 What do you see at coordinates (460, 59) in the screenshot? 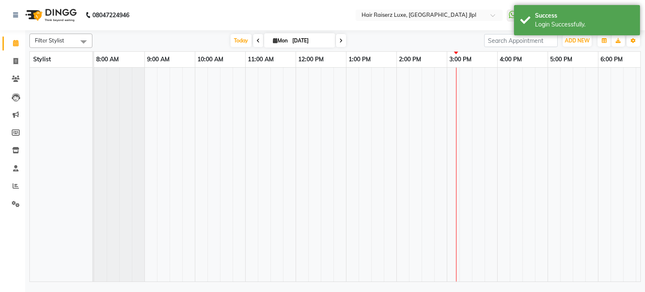
I see `a: 3:00 PM` at bounding box center [460, 59].